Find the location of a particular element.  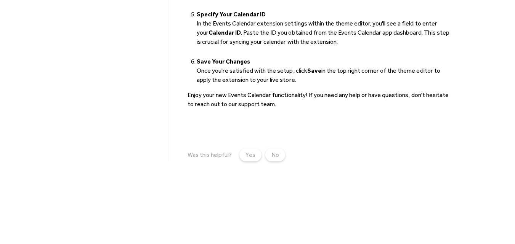

p: Enjoy your new Events Calendar functionality! If you need any help or have questions, don't hesit... is located at coordinates (320, 100).